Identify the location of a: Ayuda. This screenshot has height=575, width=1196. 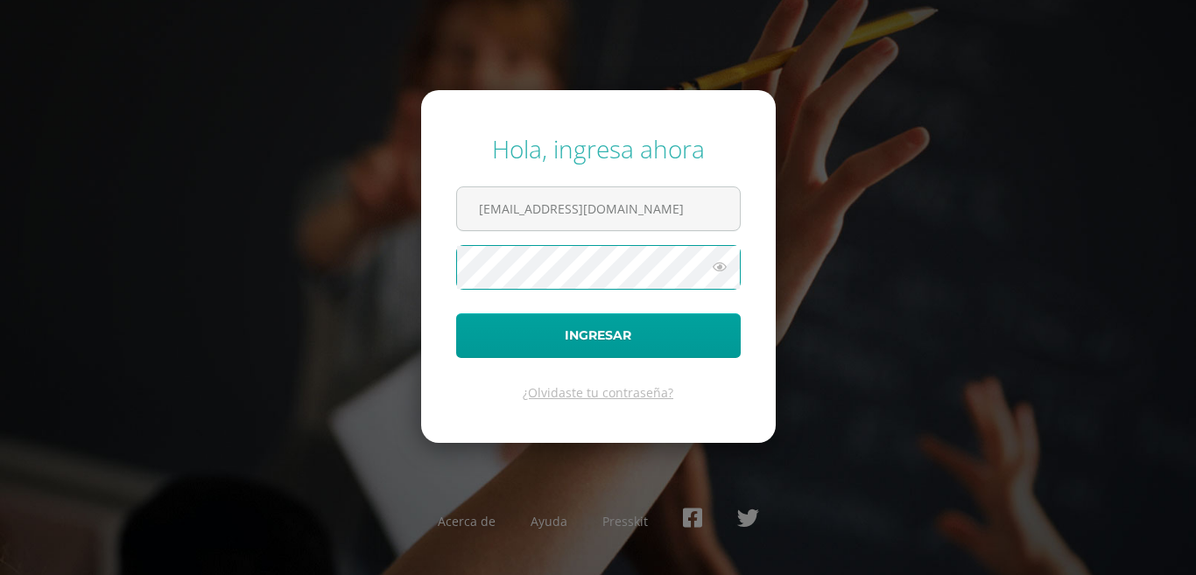
(549, 521).